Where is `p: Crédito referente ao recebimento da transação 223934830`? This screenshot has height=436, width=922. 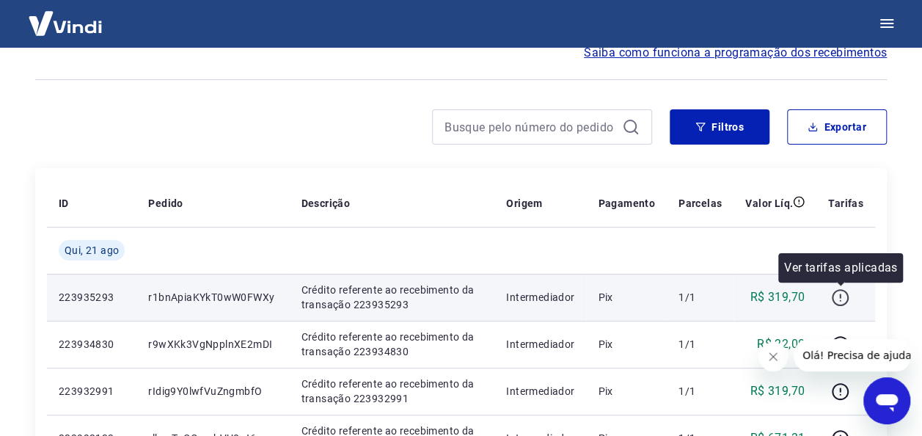
p: Crédito referente ao recebimento da transação 223934830 is located at coordinates (392, 344).